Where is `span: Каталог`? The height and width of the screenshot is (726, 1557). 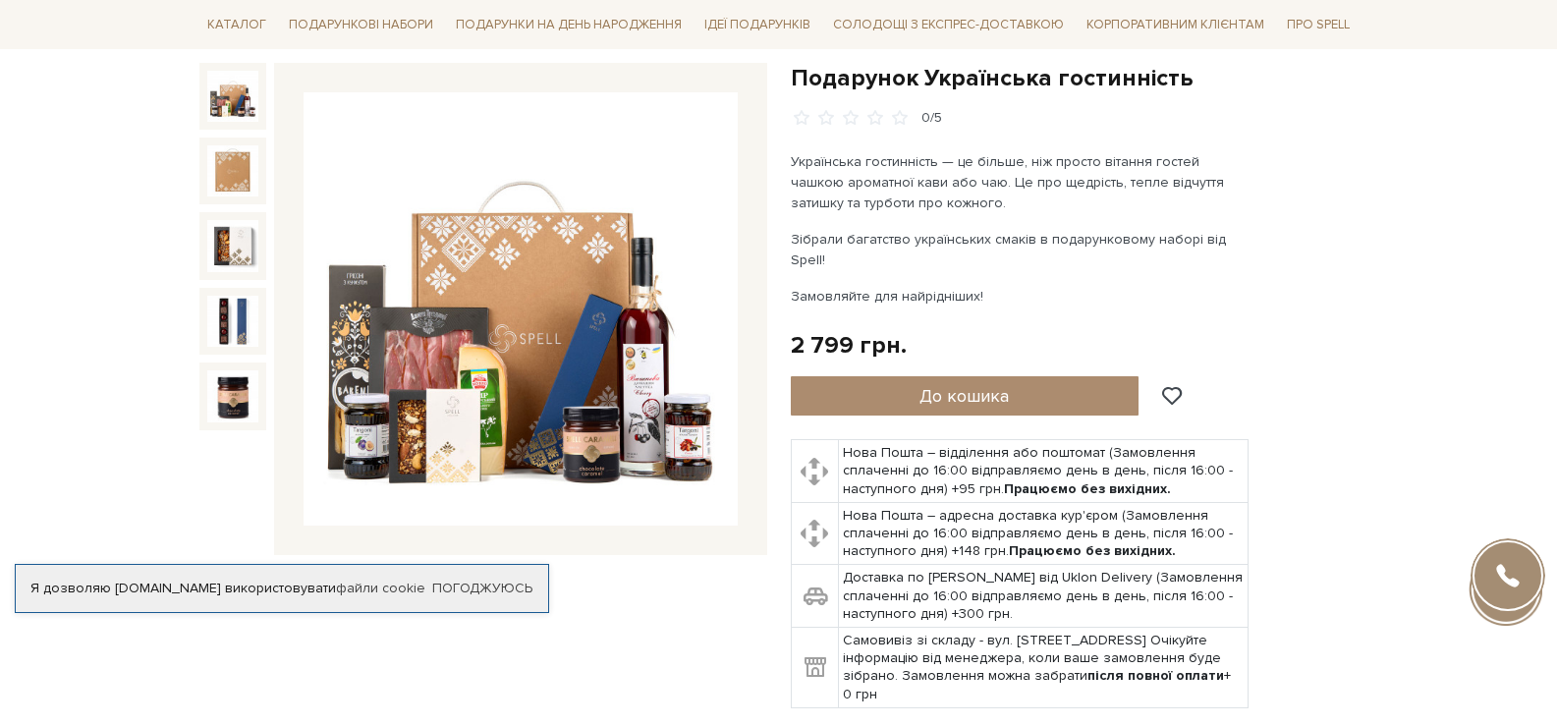
span: Каталог is located at coordinates (237, 25).